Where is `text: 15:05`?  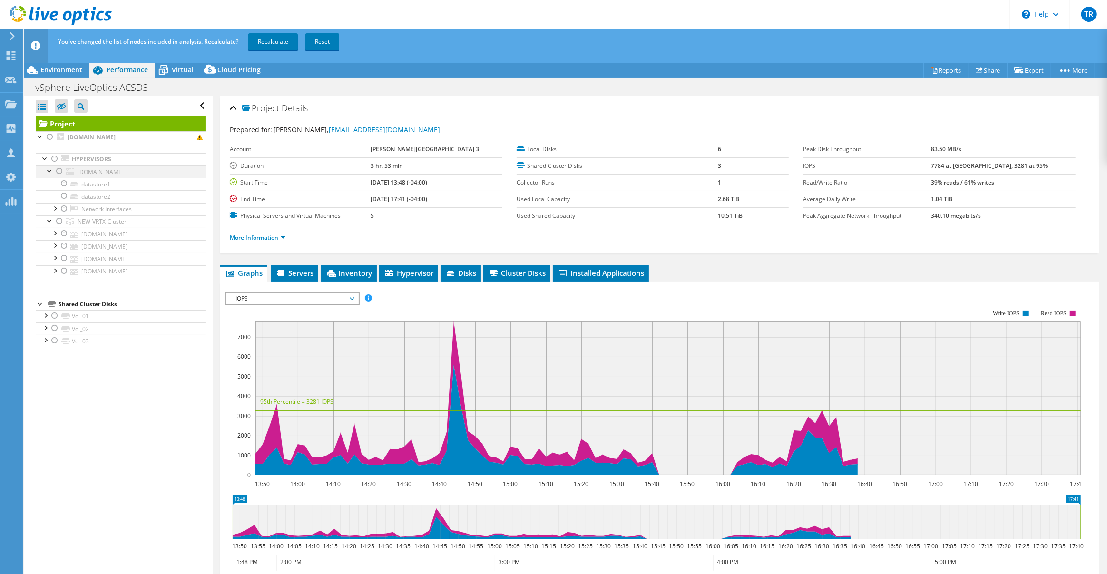
text: 15:05 is located at coordinates (513, 546).